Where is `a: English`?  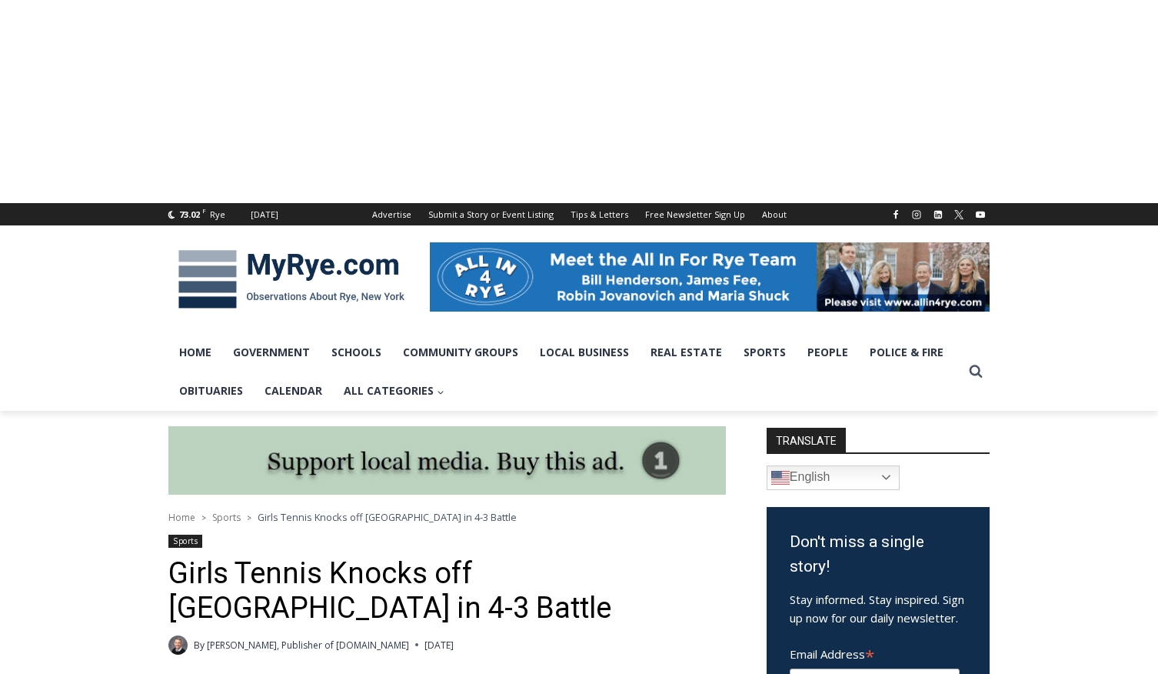 a: English is located at coordinates (833, 478).